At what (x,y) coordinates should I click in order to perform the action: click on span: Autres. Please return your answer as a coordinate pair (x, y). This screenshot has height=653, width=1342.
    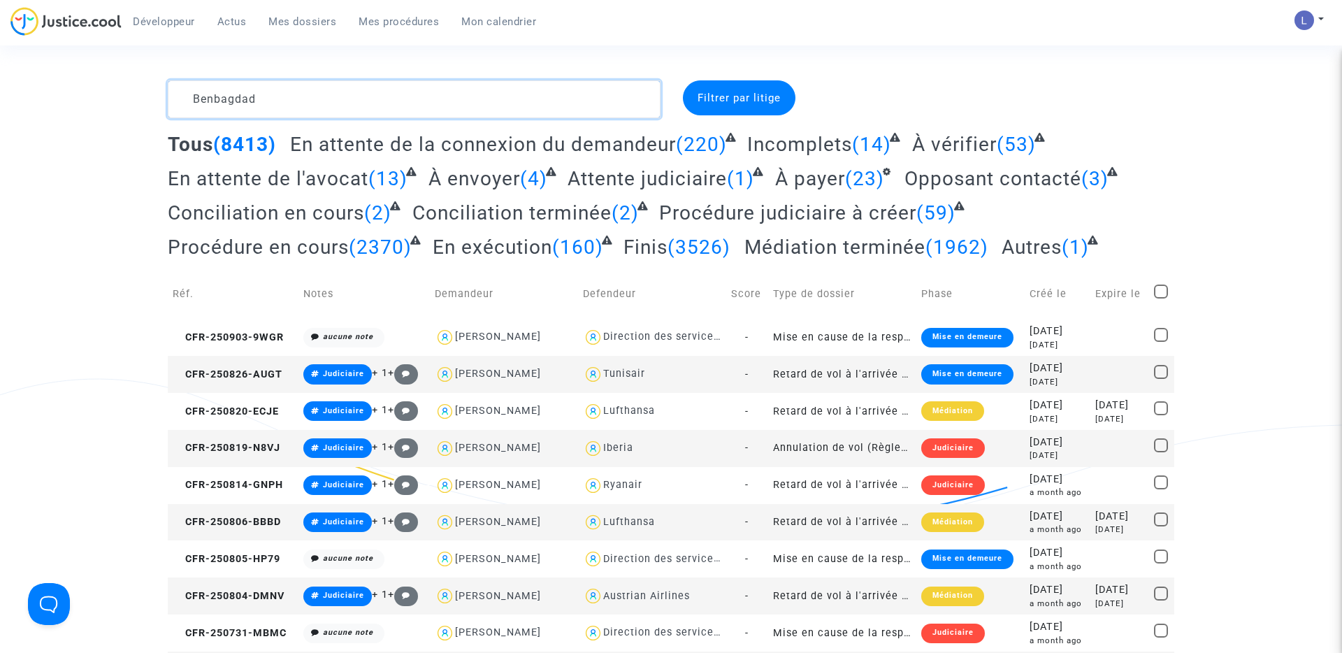
    Looking at the image, I should click on (1032, 247).